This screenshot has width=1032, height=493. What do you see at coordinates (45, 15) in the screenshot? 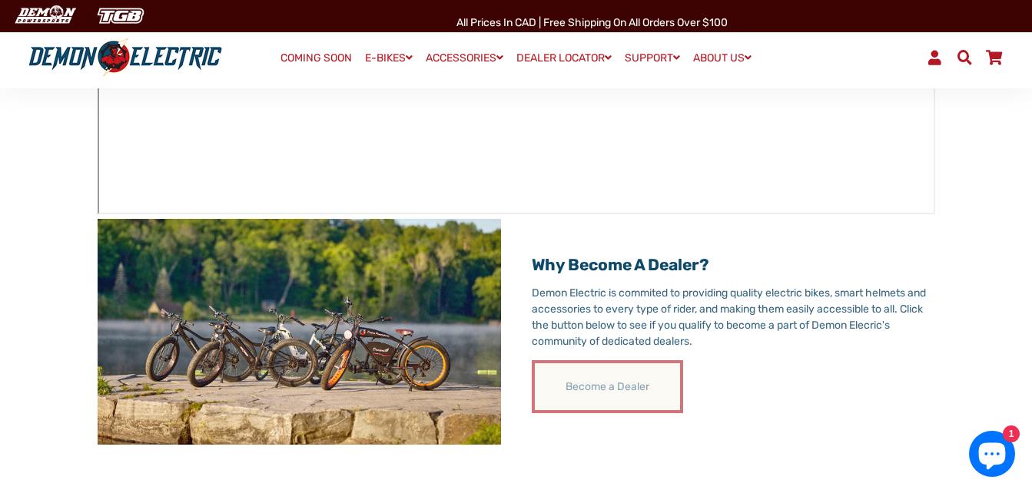
I see `img: Demon Electric` at bounding box center [45, 15].